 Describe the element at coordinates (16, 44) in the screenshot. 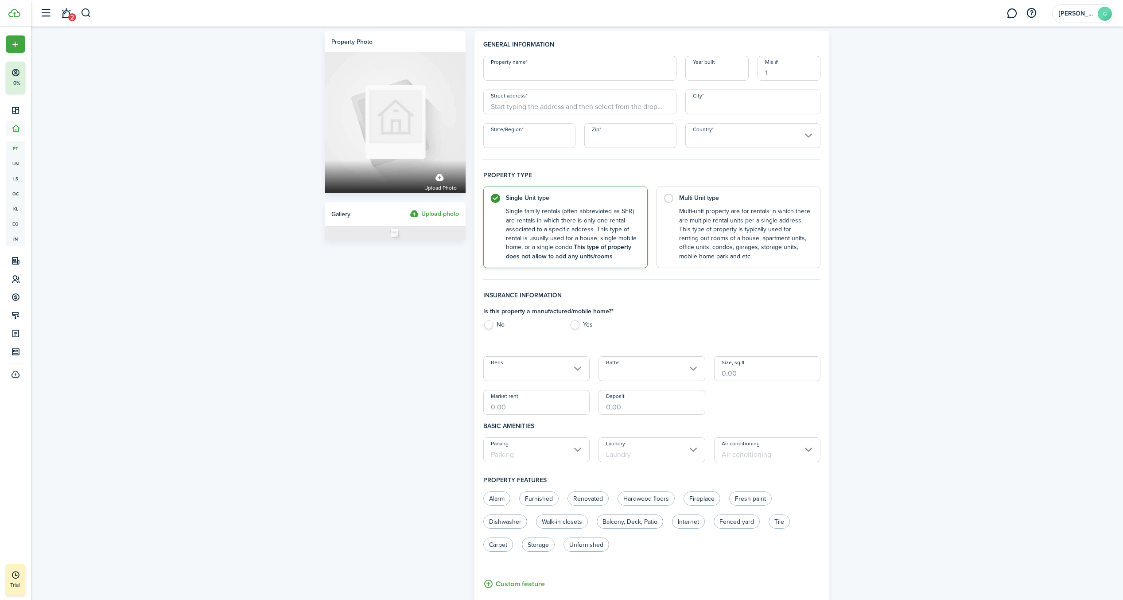

I see `button: Open menu` at that location.